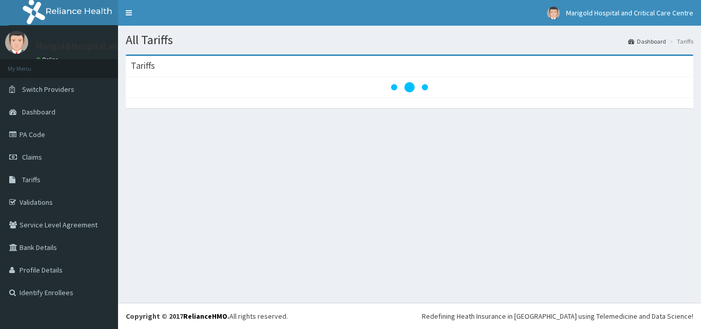 This screenshot has height=329, width=701. What do you see at coordinates (647, 41) in the screenshot?
I see `a: Dashboard` at bounding box center [647, 41].